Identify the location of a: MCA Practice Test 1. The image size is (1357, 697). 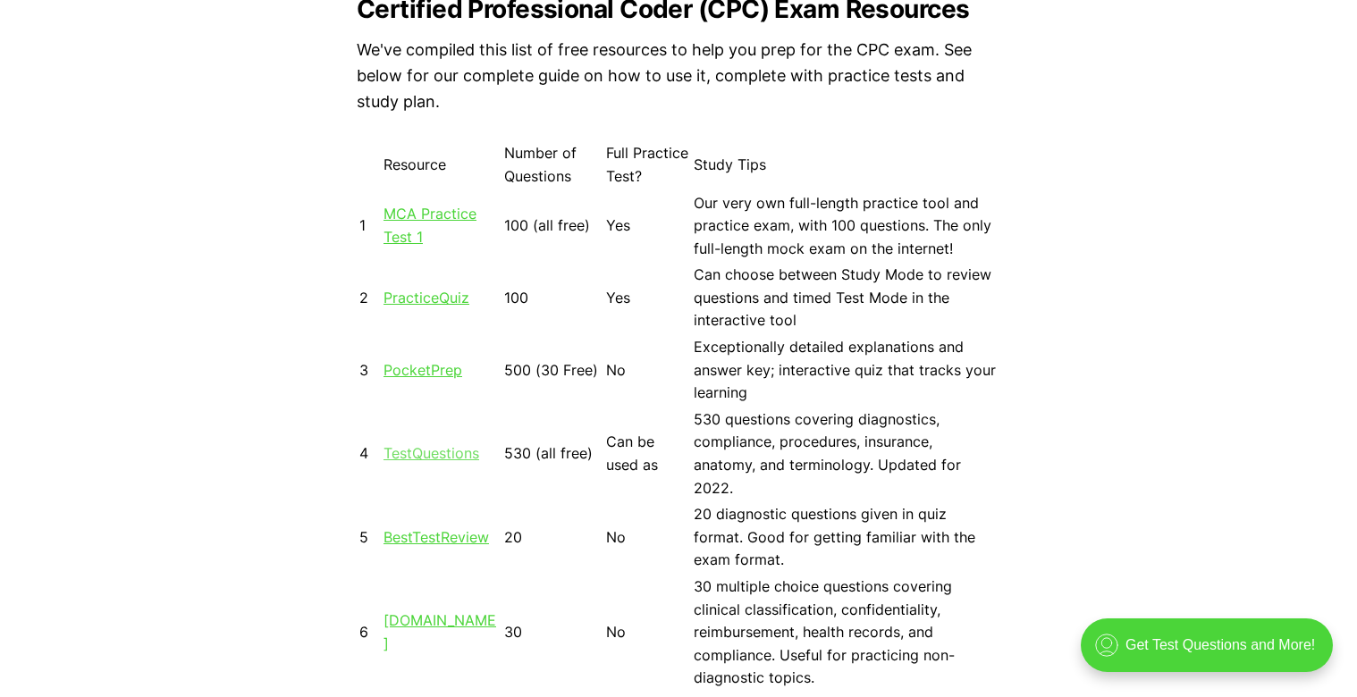
(430, 225).